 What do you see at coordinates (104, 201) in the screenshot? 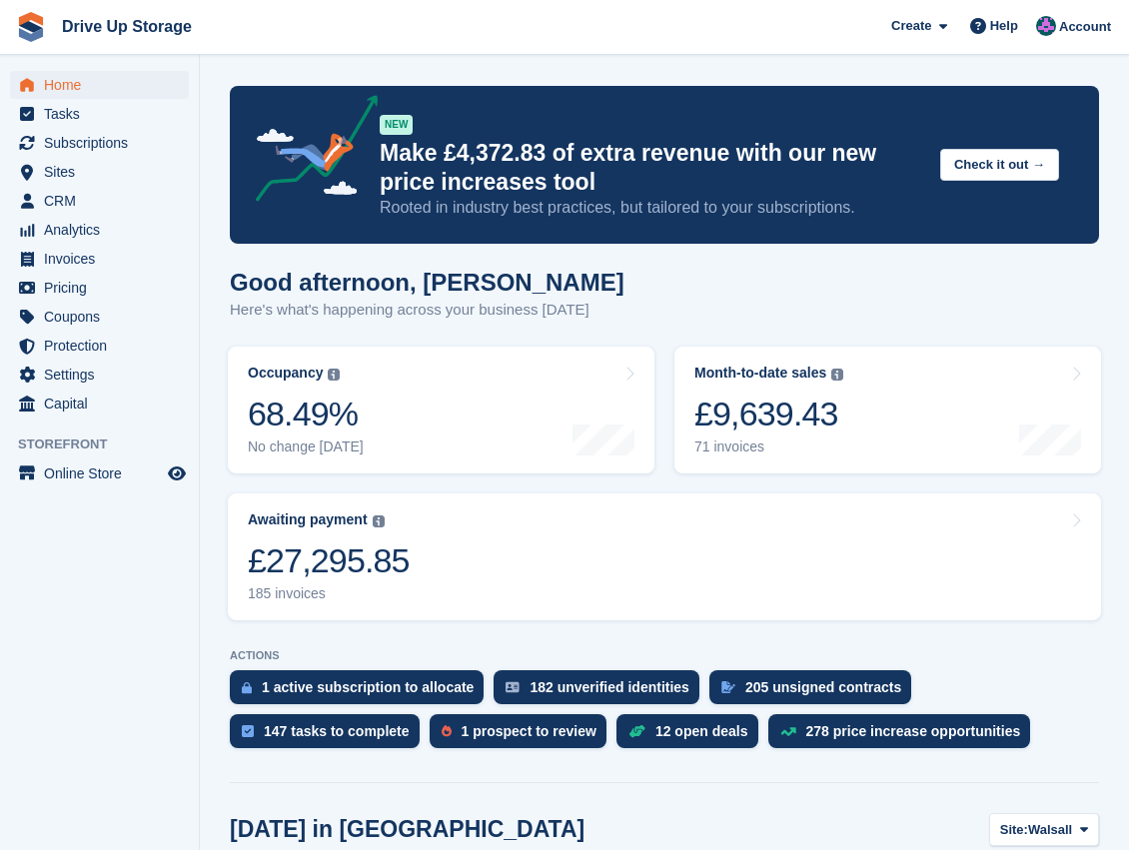
I see `span: CRM` at bounding box center [104, 201].